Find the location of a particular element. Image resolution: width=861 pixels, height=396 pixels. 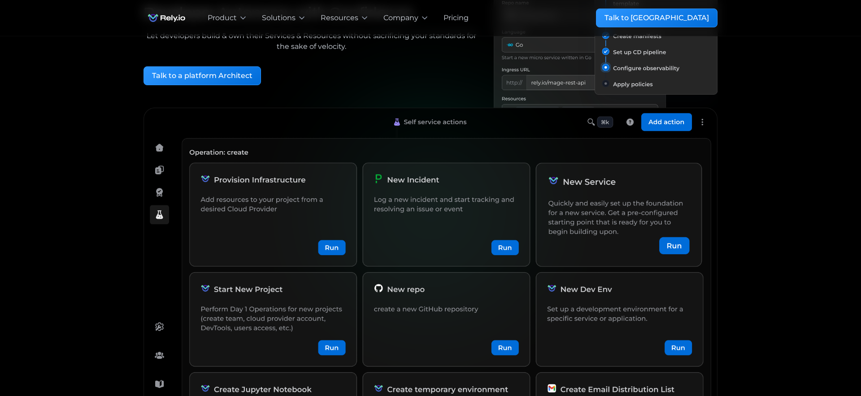

img: Rely.io logo is located at coordinates (166, 18).